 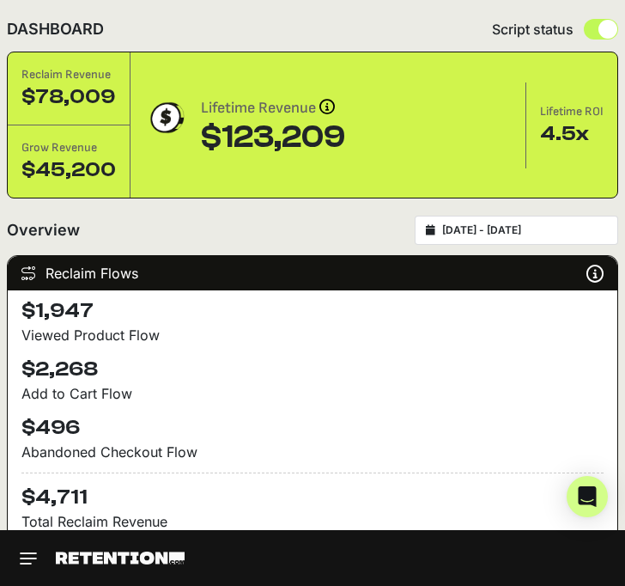 I want to click on div: Reclaim Flows, so click(x=313, y=273).